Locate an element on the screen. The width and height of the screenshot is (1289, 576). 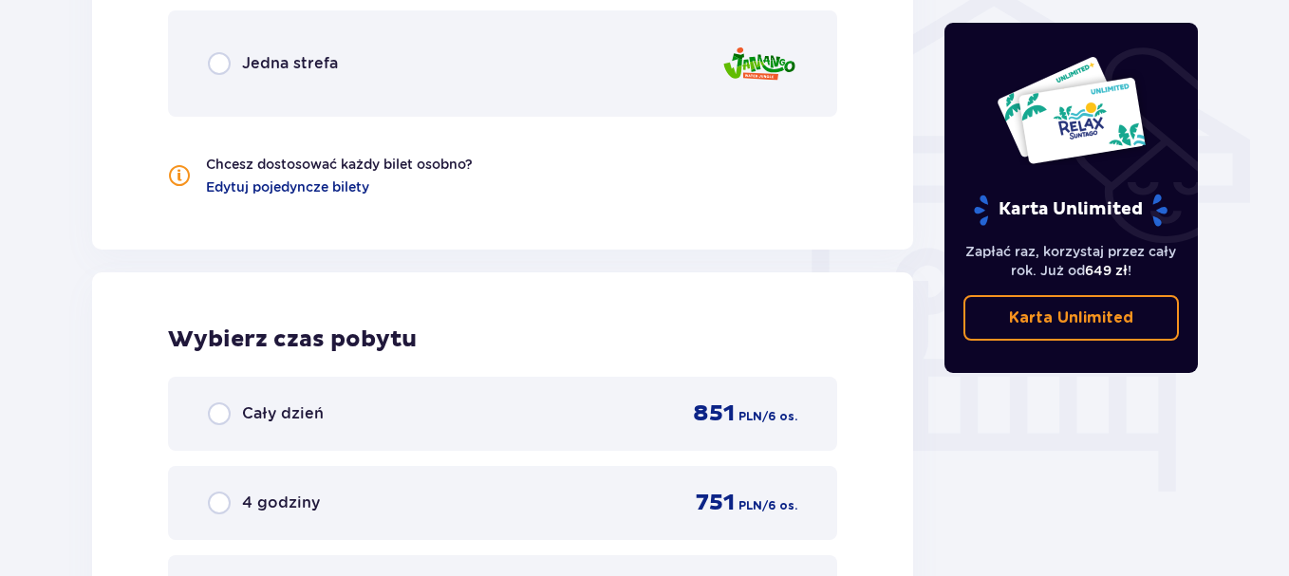
a: Karta Unlimited is located at coordinates (1072, 318).